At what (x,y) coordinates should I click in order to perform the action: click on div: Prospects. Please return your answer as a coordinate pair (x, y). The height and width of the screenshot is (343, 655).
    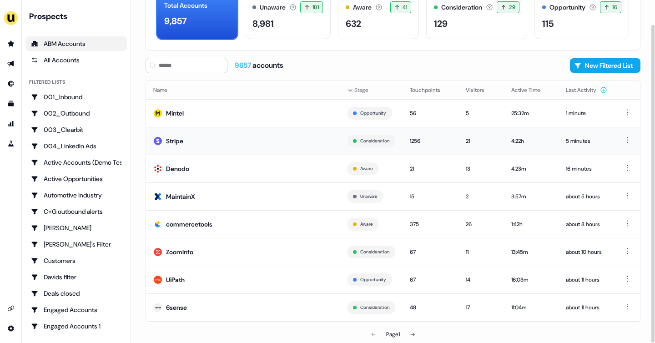
    Looking at the image, I should click on (78, 16).